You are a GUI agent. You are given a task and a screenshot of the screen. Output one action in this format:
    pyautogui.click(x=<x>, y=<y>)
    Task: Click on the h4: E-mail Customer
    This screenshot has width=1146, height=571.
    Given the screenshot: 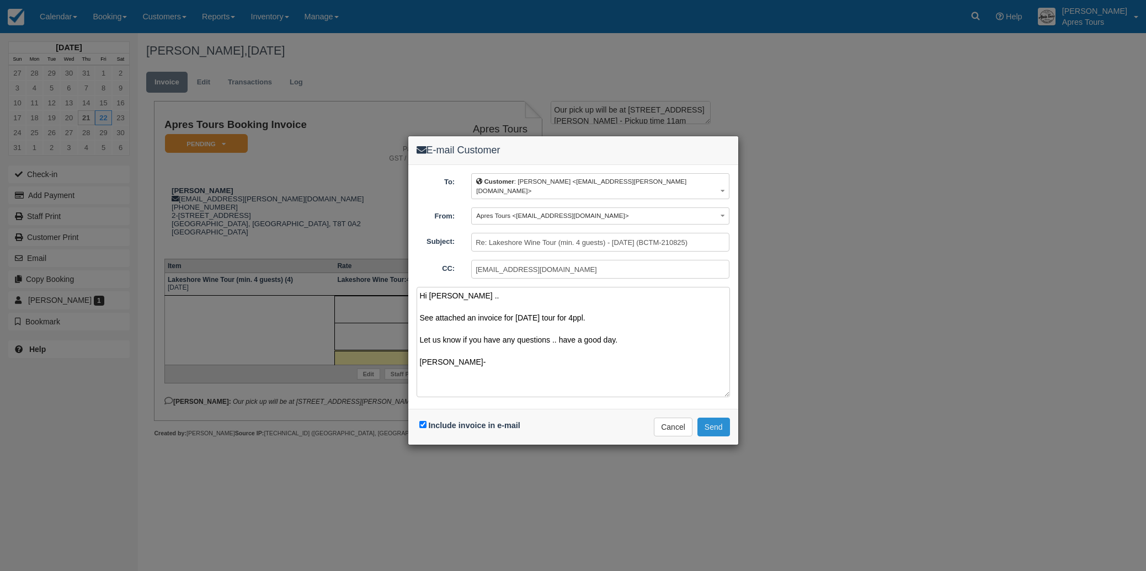 What is the action you would take?
    pyautogui.click(x=573, y=150)
    